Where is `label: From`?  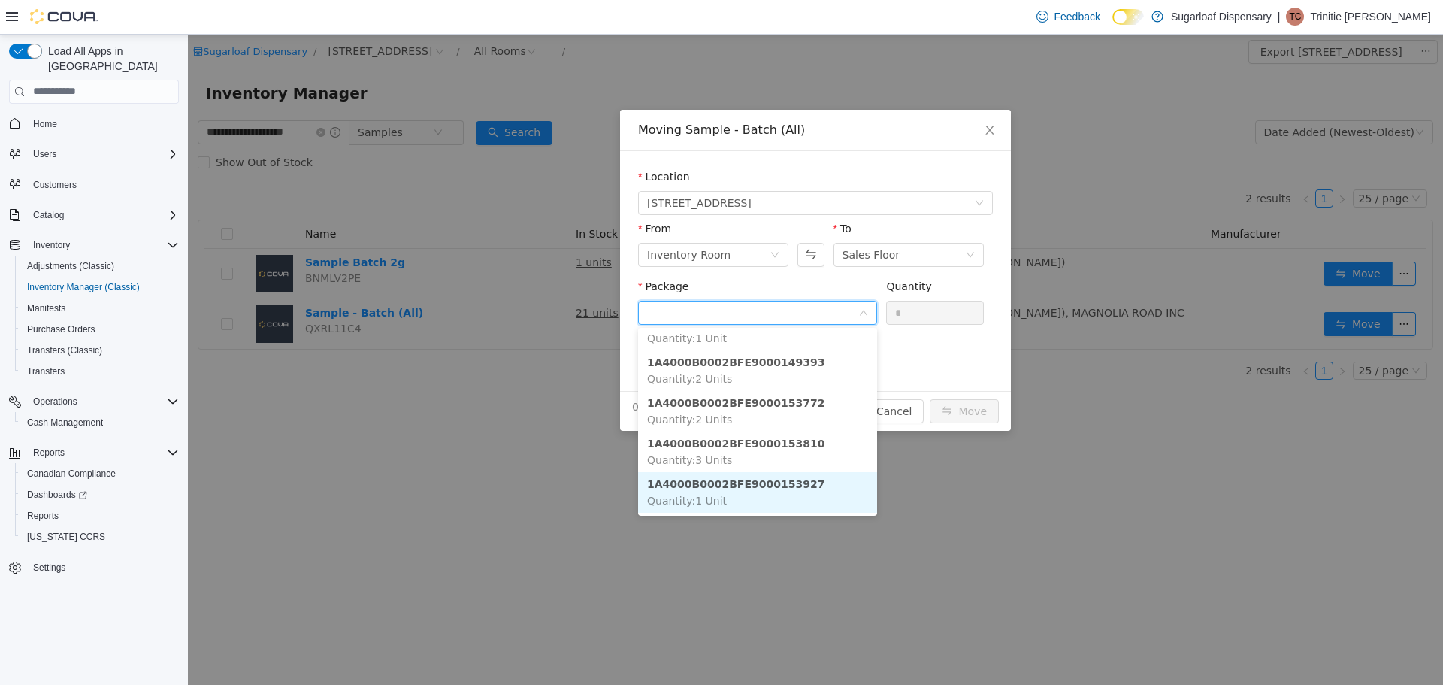 label: From is located at coordinates (467, 194).